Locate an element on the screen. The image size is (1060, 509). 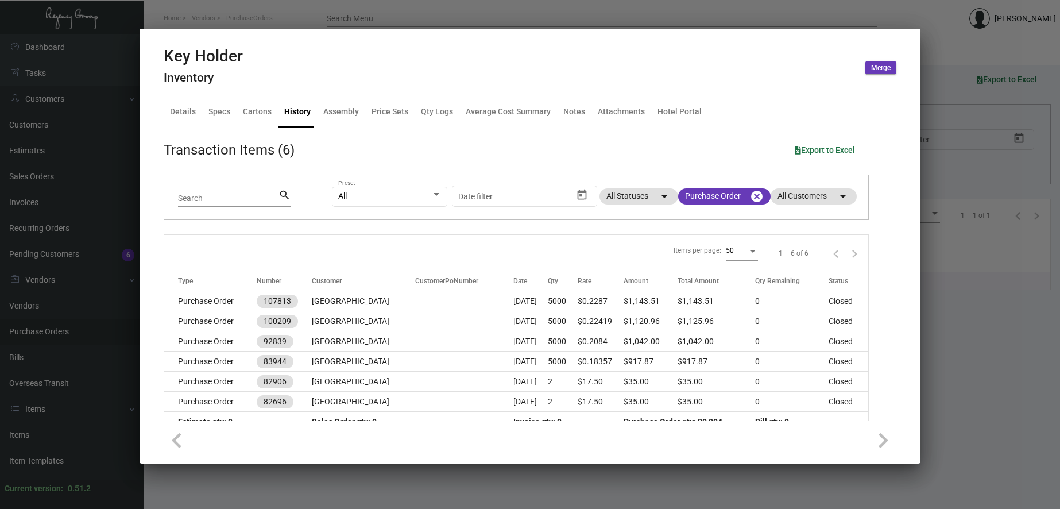
mat-icon: cancel is located at coordinates (757, 196).